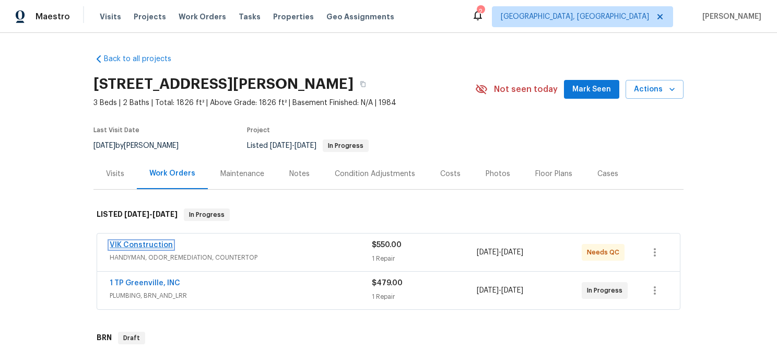 This screenshot has width=777, height=349. Describe the element at coordinates (655, 89) in the screenshot. I see `button: Actions` at that location.